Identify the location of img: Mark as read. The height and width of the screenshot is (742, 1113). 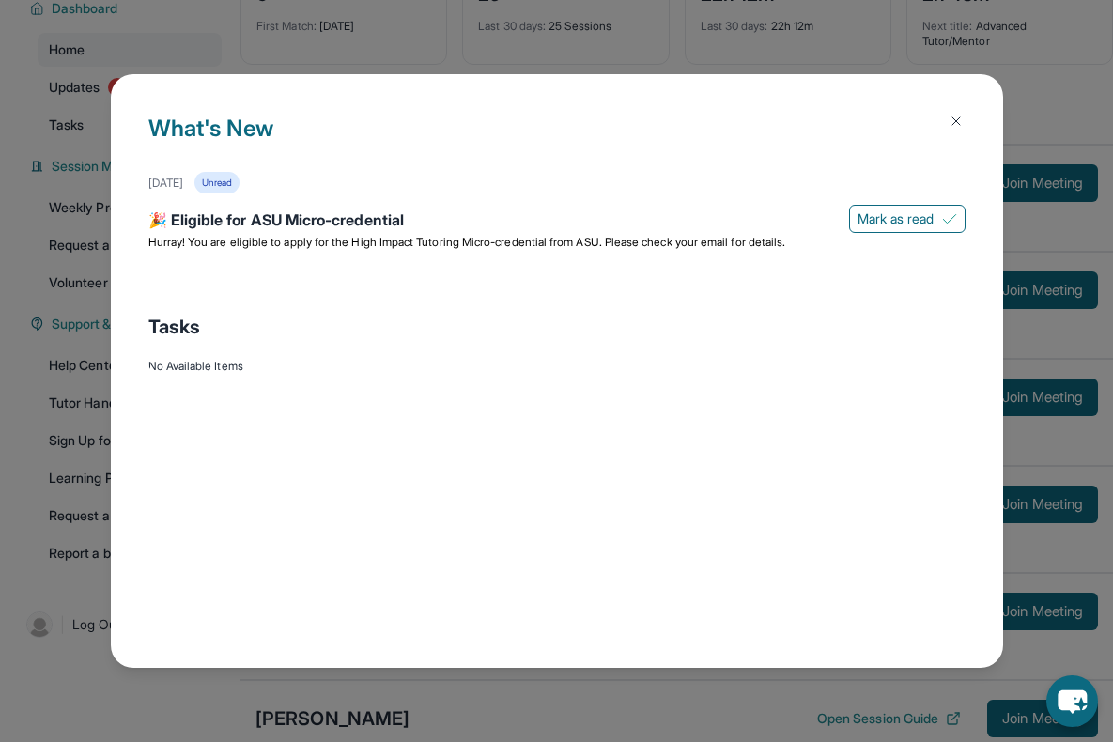
(949, 219).